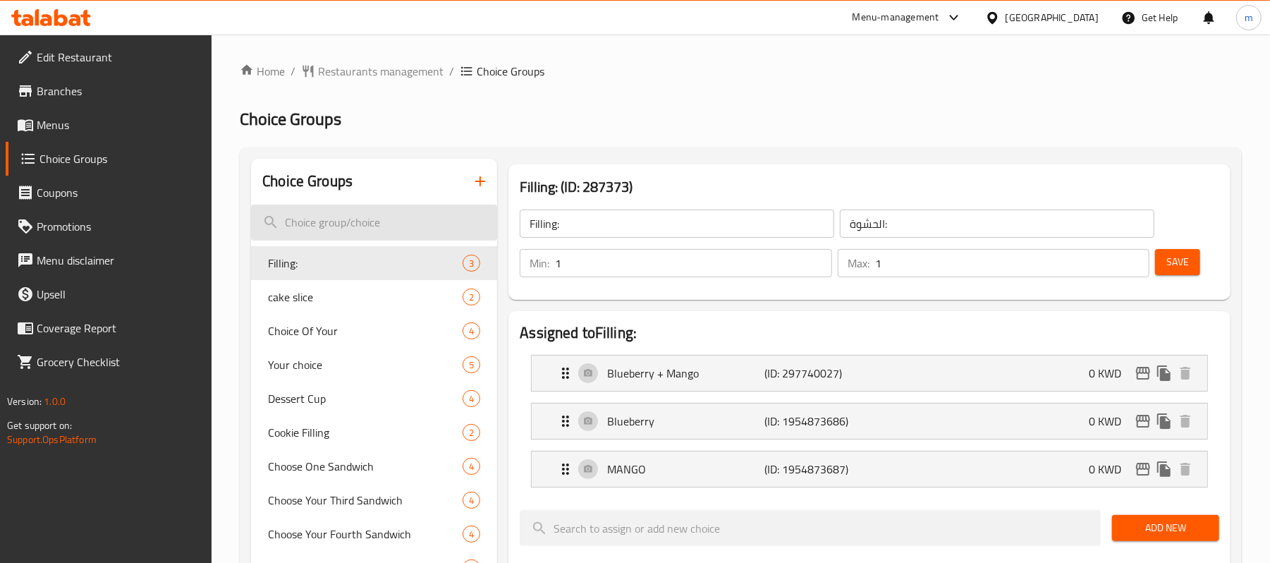 Image resolution: width=1270 pixels, height=563 pixels. What do you see at coordinates (109, 57) in the screenshot?
I see `a: Edit Restaurant` at bounding box center [109, 57].